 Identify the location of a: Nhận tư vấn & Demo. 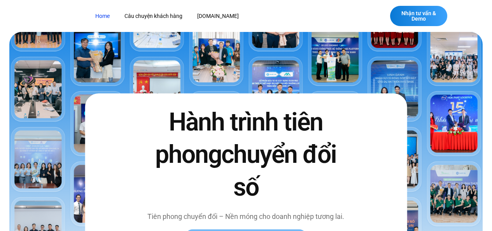
(419, 16).